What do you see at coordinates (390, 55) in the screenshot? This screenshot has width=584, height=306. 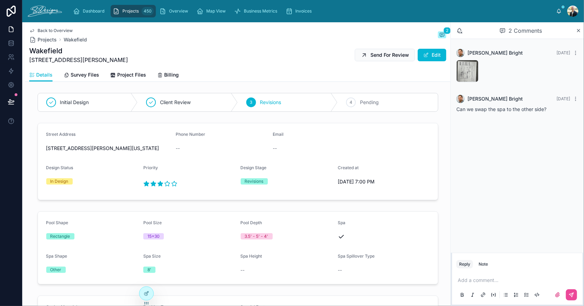 I see `span: Send For Review` at bounding box center [390, 55].